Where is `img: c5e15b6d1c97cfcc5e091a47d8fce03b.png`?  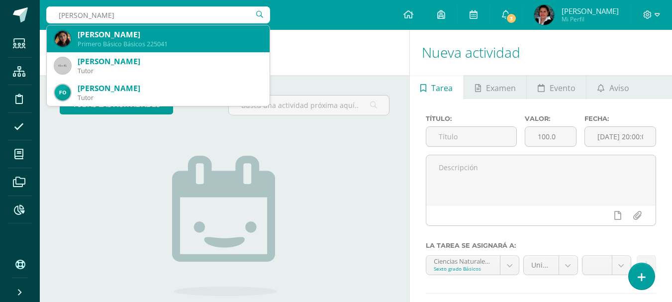 img: c5e15b6d1c97cfcc5e091a47d8fce03b.png is located at coordinates (544, 15).